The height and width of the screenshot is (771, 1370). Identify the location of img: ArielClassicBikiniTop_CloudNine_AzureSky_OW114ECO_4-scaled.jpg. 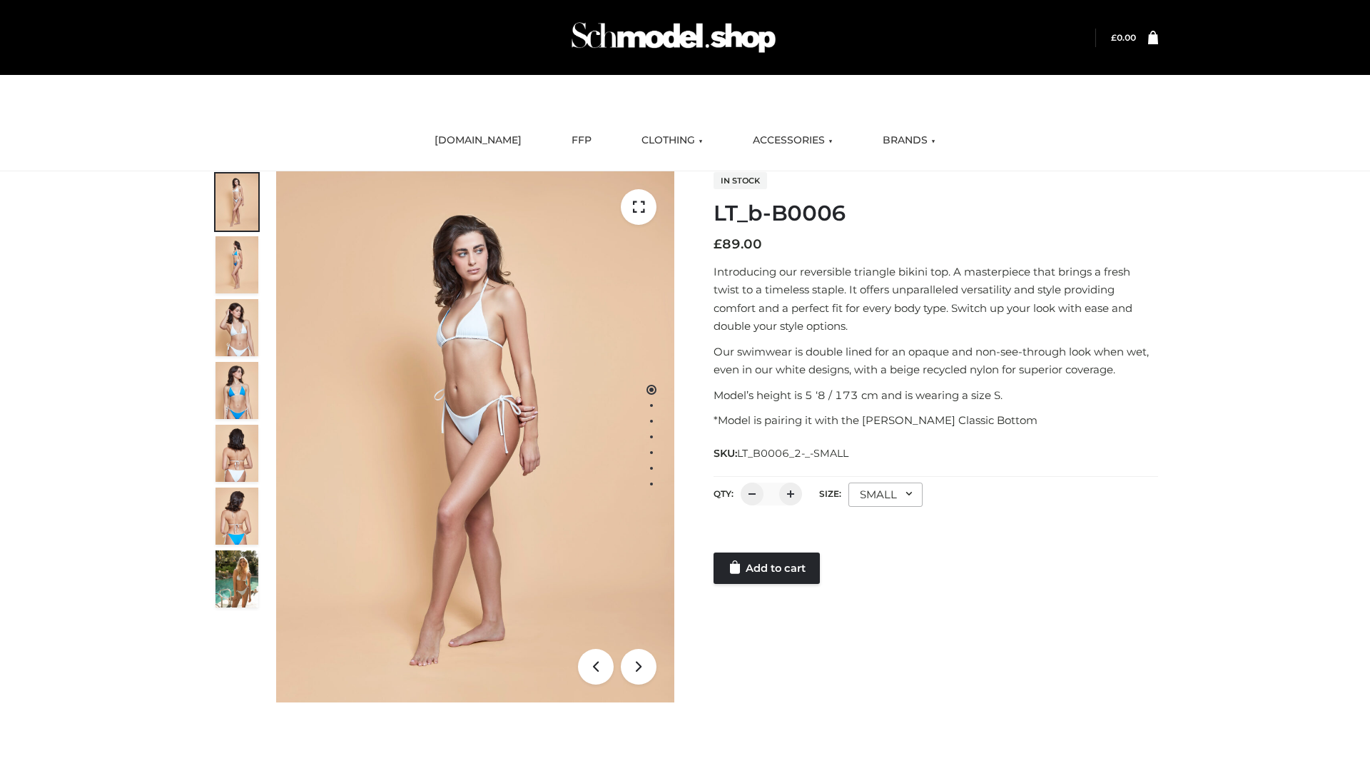
(237, 390).